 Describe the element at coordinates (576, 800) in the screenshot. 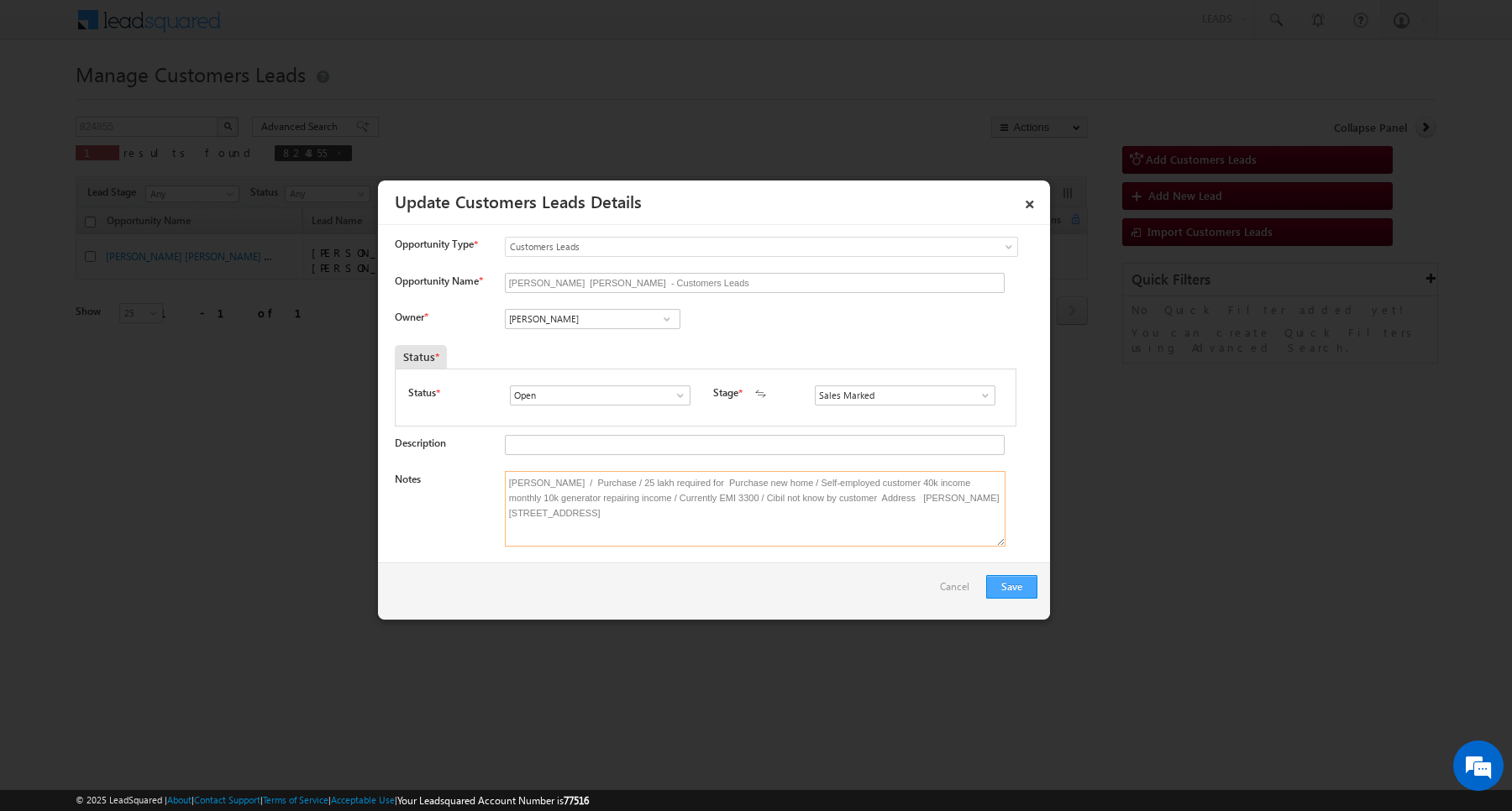

I see `span: 77516` at that location.